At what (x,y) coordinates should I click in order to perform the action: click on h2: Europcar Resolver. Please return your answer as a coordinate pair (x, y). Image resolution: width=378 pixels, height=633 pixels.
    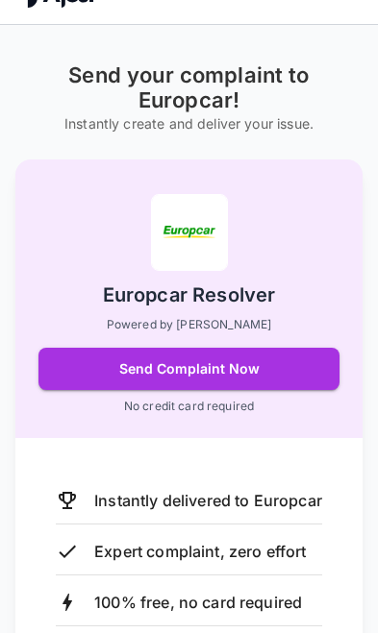
    Looking at the image, I should click on (189, 295).